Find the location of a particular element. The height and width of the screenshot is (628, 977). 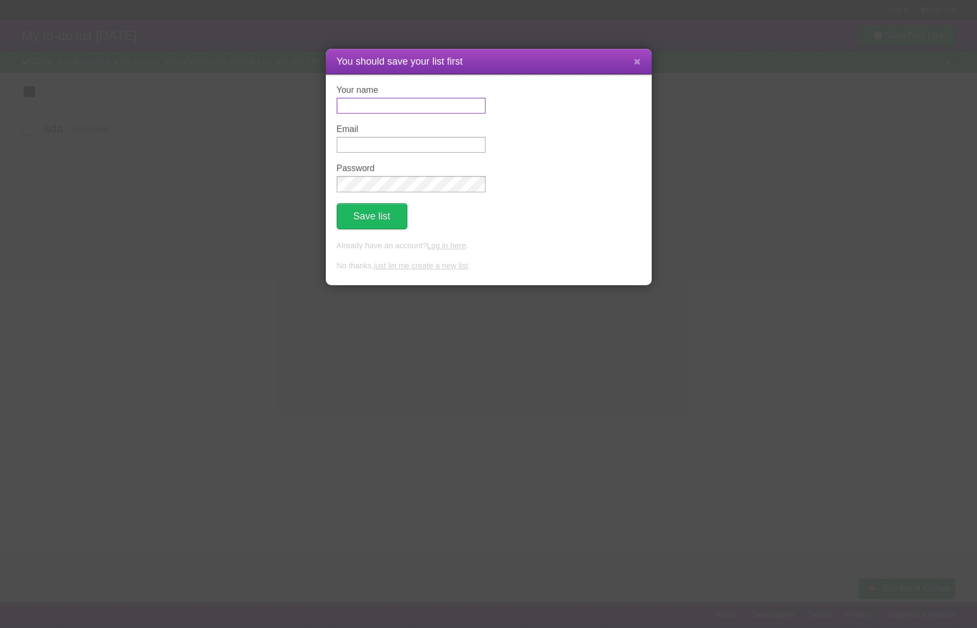

label: Email is located at coordinates (411, 129).